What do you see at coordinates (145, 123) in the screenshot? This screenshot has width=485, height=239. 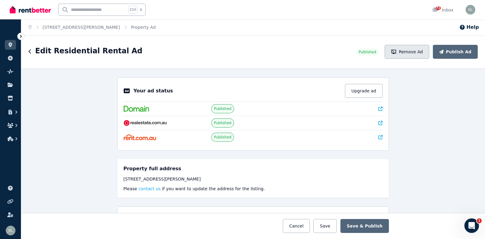 I see `img: RealEstate.com.au` at bounding box center [145, 123].